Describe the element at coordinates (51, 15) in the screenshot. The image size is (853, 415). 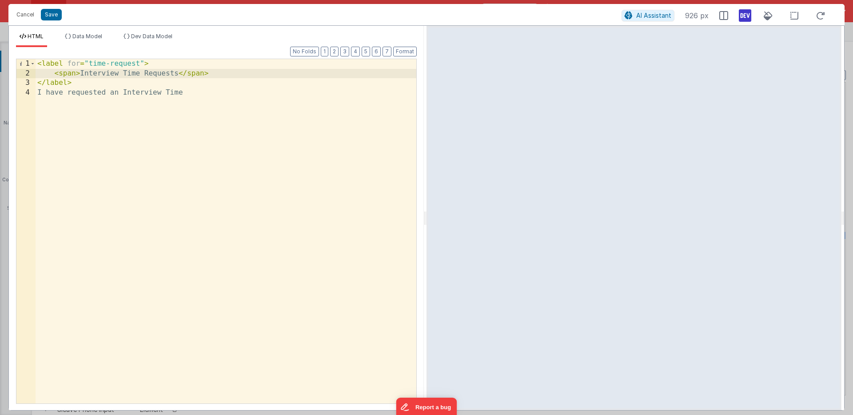
I see `button: Save` at that location.